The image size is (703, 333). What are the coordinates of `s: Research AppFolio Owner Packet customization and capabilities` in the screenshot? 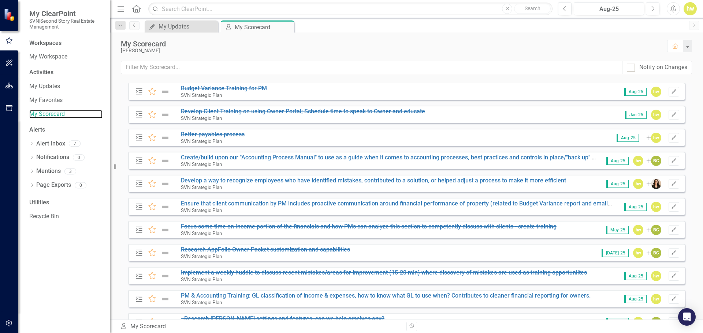 It's located at (265, 250).